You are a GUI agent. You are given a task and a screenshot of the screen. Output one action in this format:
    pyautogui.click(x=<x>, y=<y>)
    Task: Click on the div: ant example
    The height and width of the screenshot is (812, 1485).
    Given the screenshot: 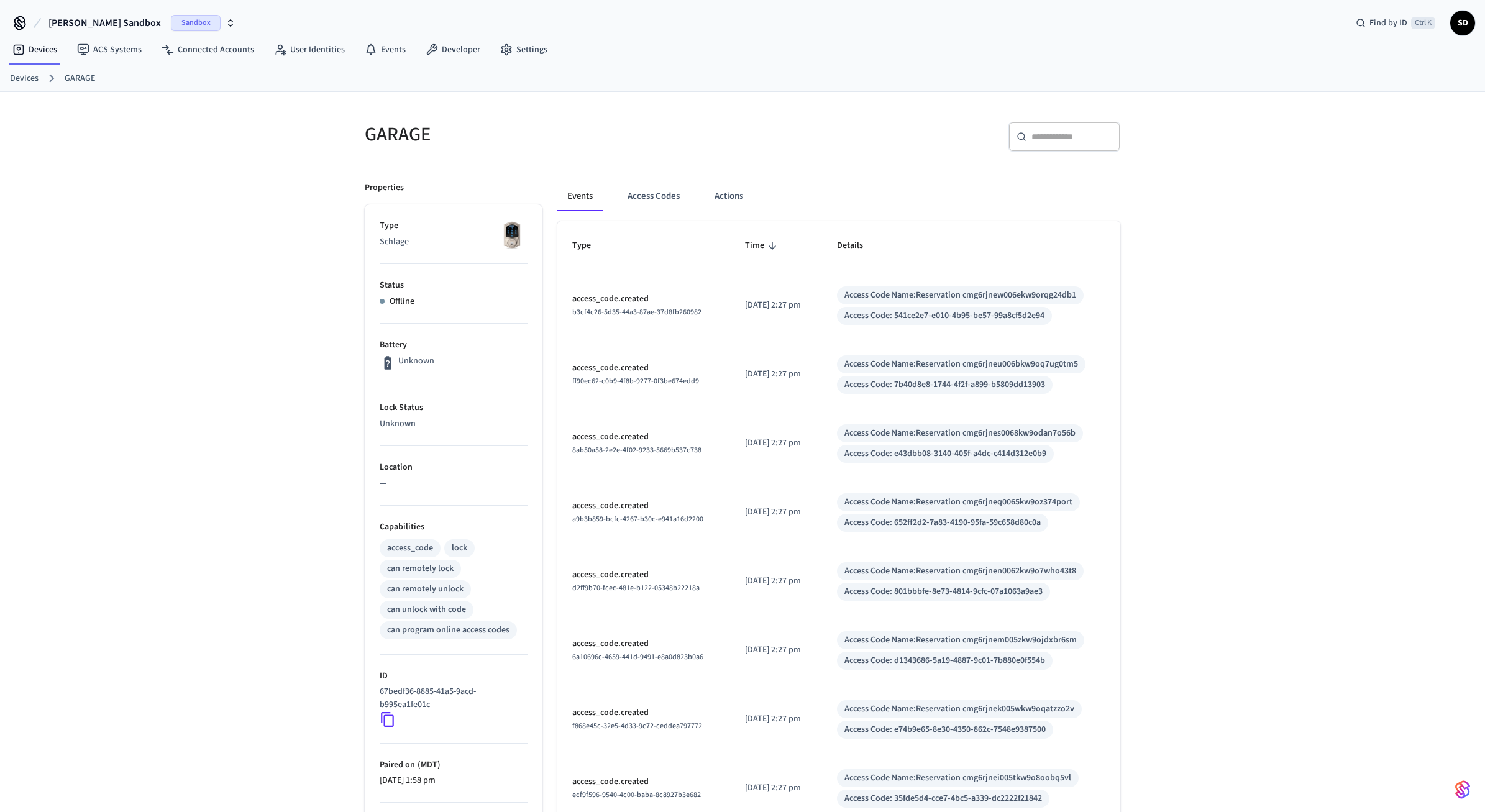 What is the action you would take?
    pyautogui.click(x=839, y=196)
    